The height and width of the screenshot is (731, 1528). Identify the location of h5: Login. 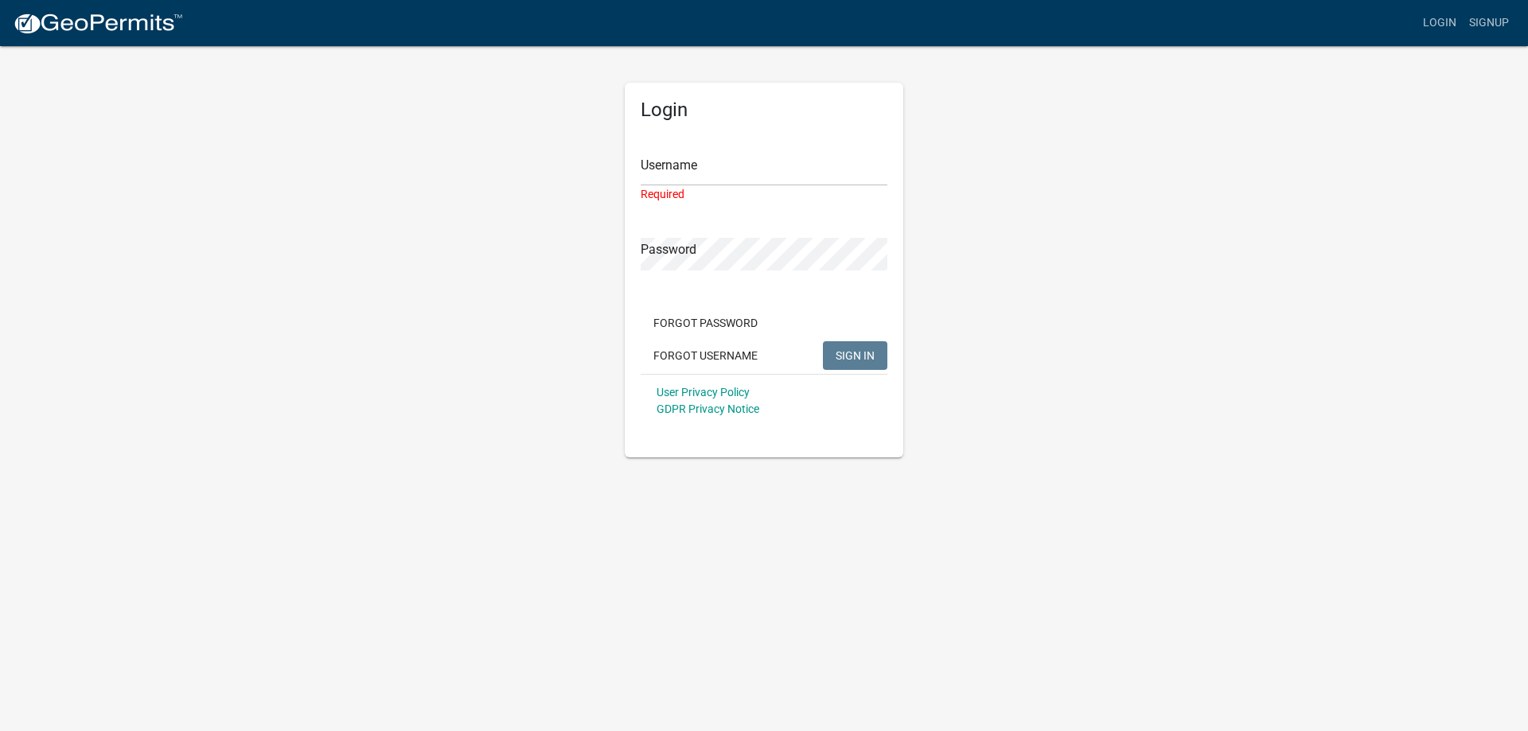
(764, 110).